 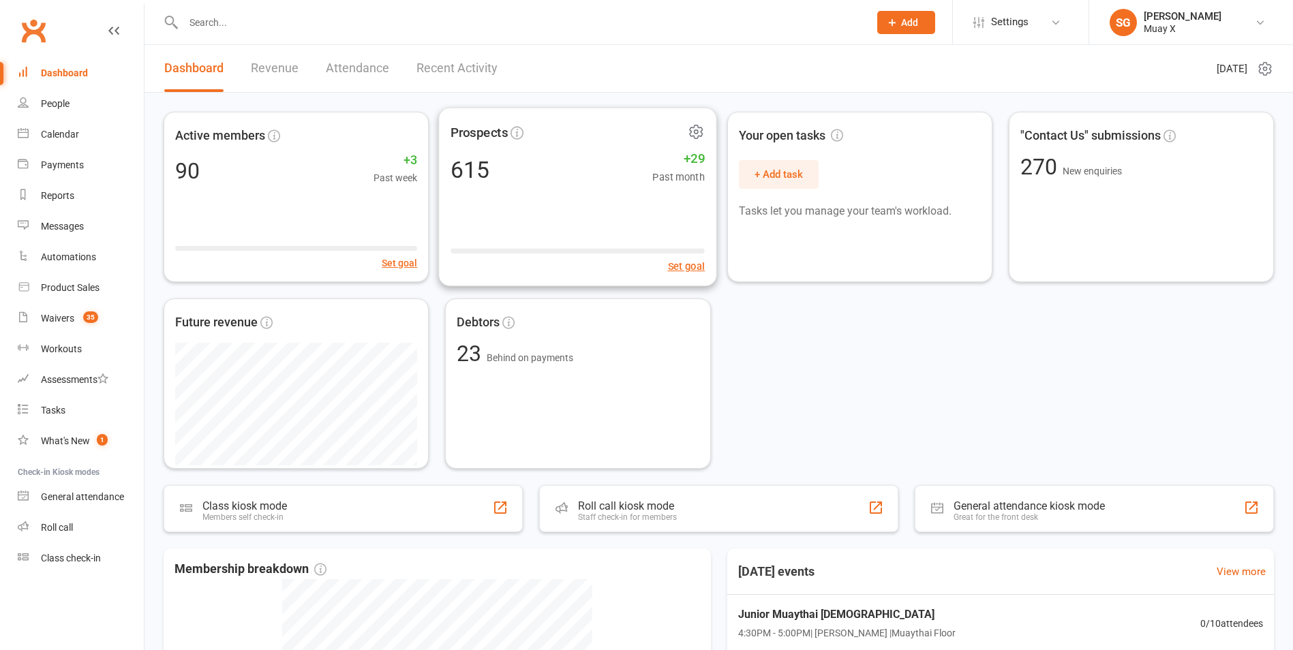 I want to click on div: General attendance kiosk mode, so click(x=1029, y=506).